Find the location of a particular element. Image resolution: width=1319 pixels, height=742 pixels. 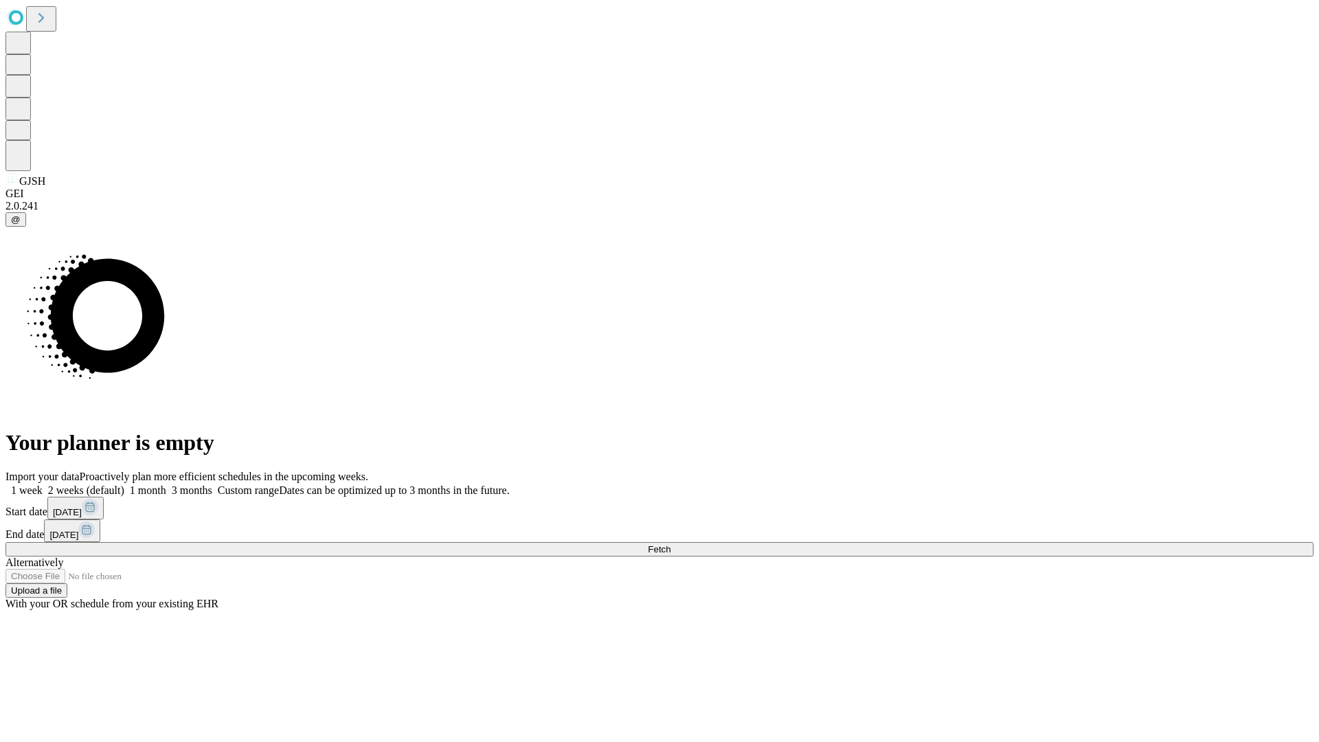

button: Fetch is located at coordinates (660, 549).